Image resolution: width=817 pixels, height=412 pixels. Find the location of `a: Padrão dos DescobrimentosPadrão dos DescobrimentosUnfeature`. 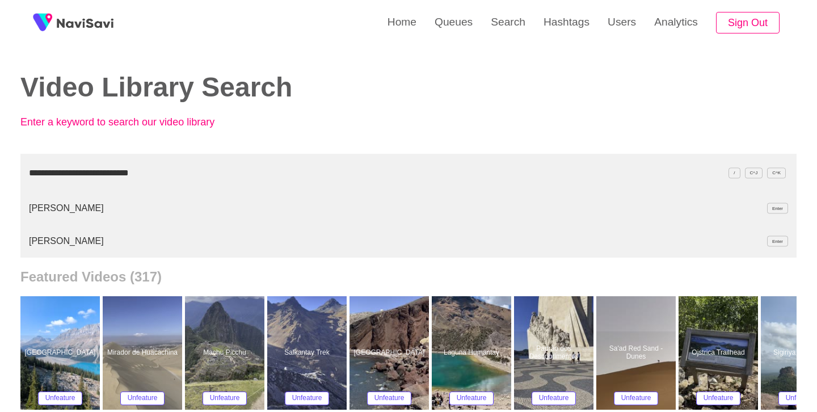

a: Padrão dos DescobrimentosPadrão dos DescobrimentosUnfeature is located at coordinates (555, 353).